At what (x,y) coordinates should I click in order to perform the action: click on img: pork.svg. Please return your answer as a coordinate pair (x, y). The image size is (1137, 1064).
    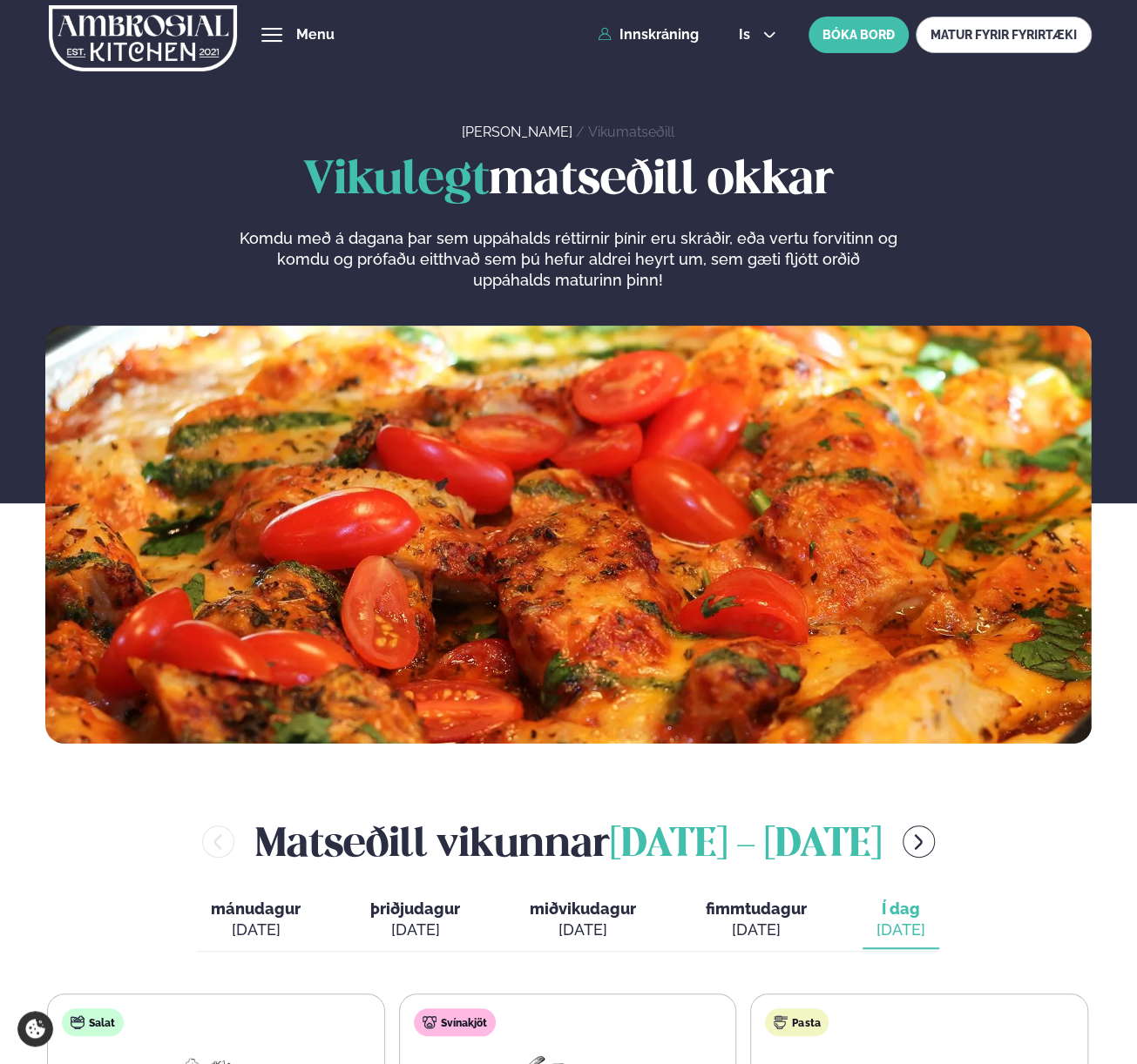
    Looking at the image, I should click on (429, 1022).